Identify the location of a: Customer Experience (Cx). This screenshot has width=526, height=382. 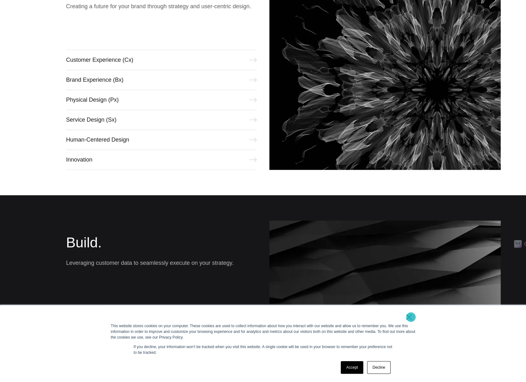
(161, 60).